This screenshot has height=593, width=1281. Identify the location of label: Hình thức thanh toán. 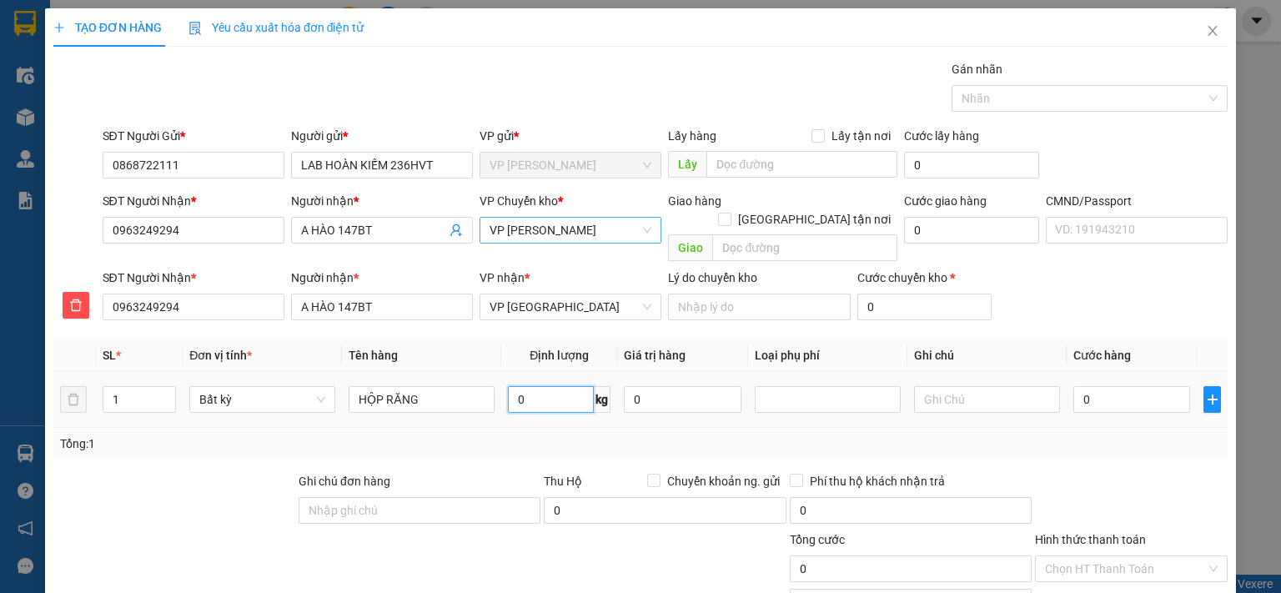
(1090, 540).